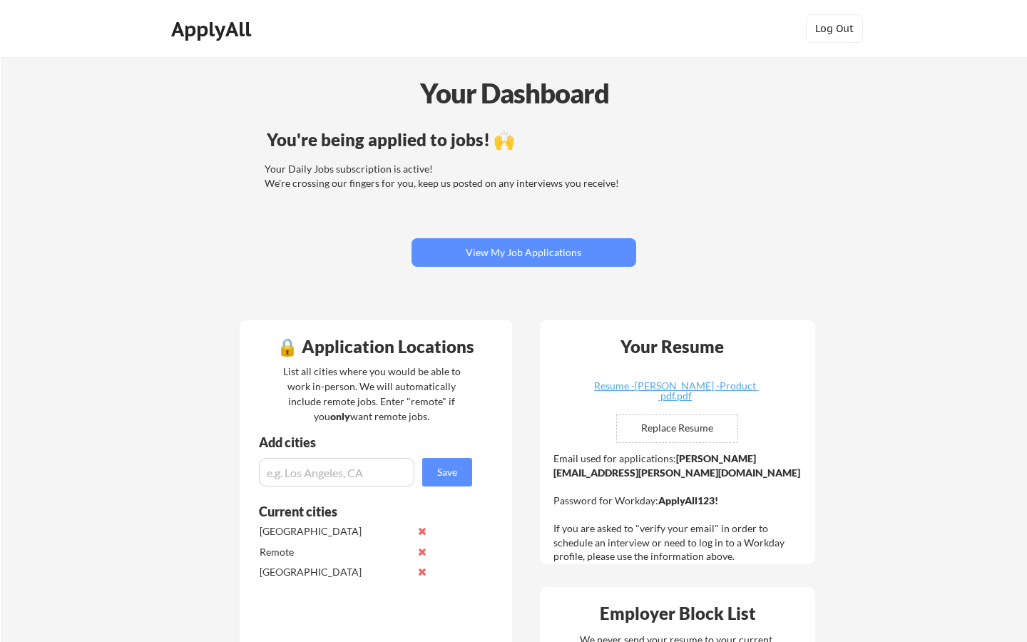 This screenshot has height=642, width=1027. I want to click on button: Save, so click(447, 472).